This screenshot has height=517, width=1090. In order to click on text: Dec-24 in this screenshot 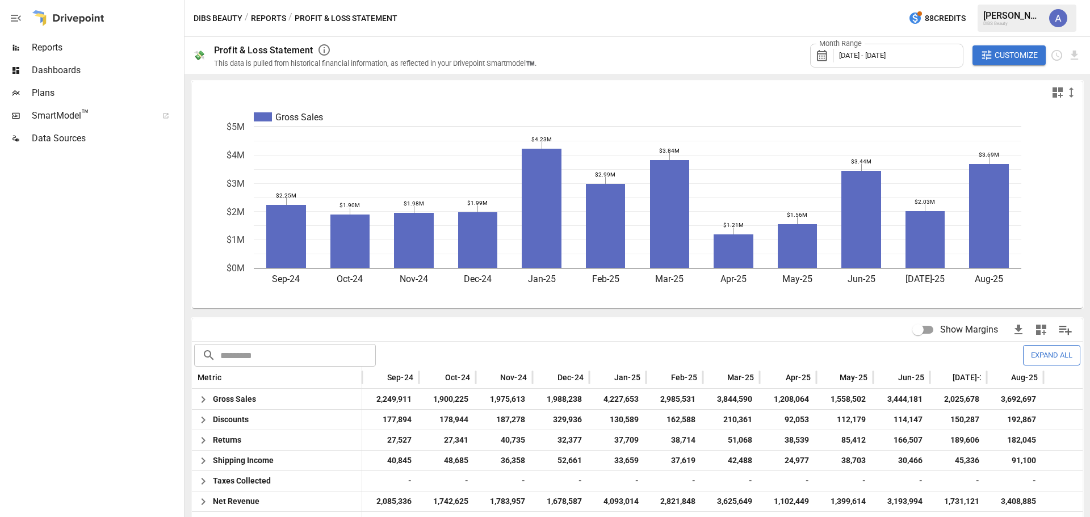, I will do `click(477, 279)`.